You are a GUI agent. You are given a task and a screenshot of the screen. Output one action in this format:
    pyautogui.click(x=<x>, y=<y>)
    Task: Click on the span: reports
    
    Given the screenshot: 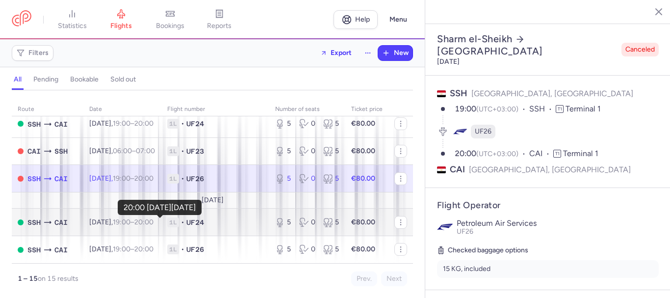 What is the action you would take?
    pyautogui.click(x=219, y=26)
    